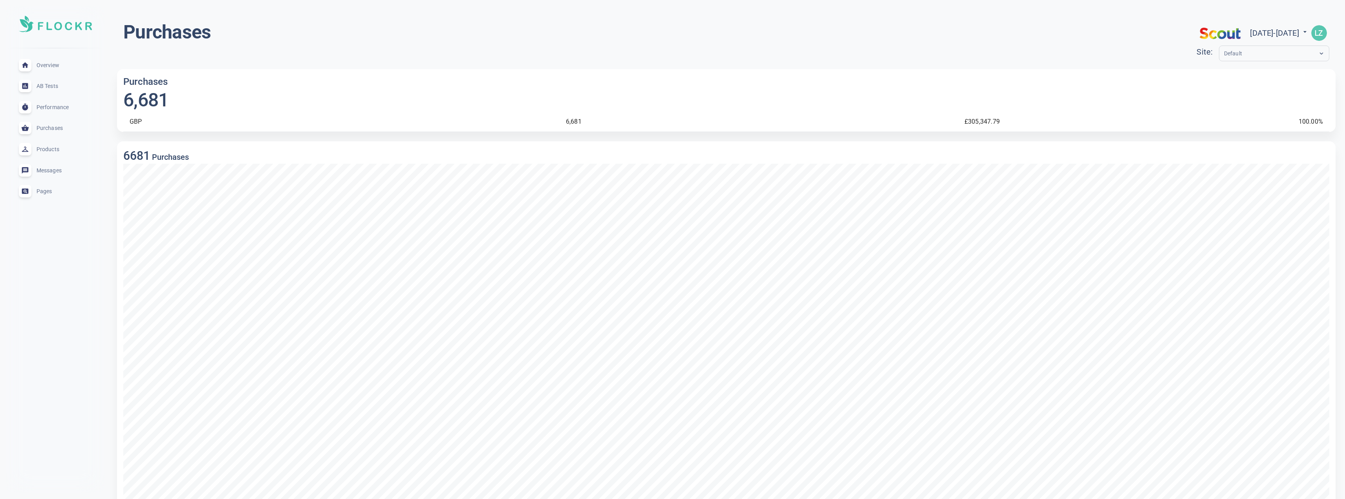 Image resolution: width=1345 pixels, height=499 pixels. I want to click on a: Products, so click(55, 149).